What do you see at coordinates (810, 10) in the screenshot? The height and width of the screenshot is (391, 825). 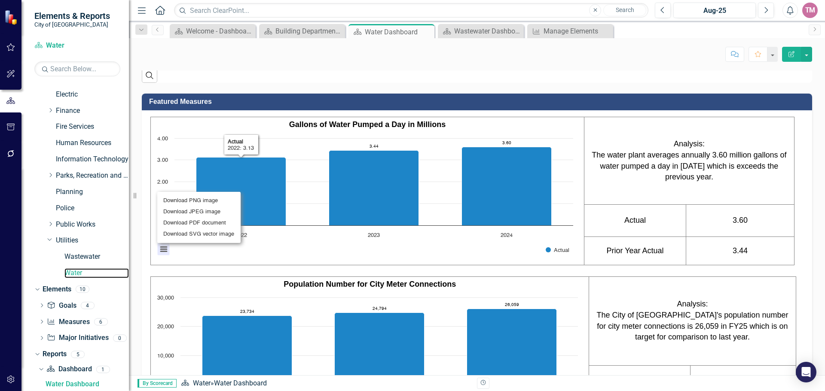 I see `div: TM` at bounding box center [810, 10].